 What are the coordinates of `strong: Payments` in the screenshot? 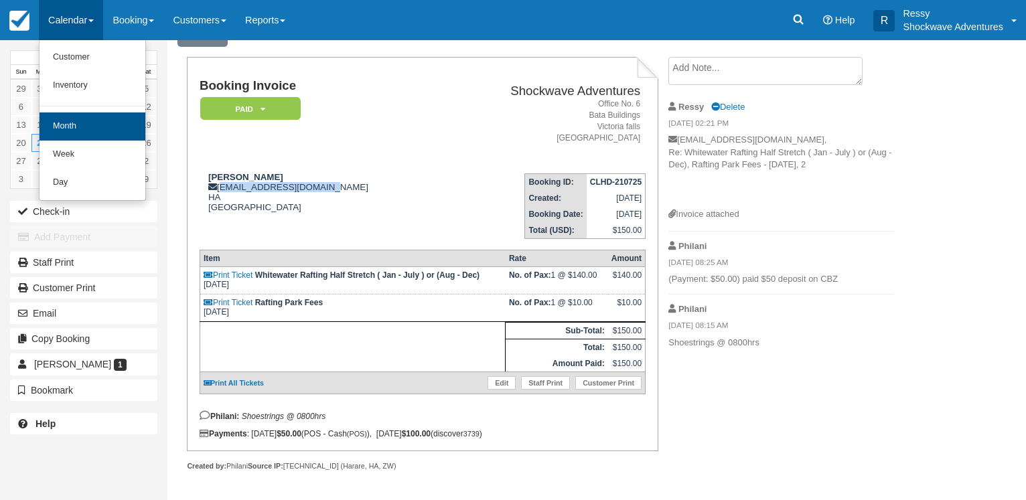 It's located at (223, 434).